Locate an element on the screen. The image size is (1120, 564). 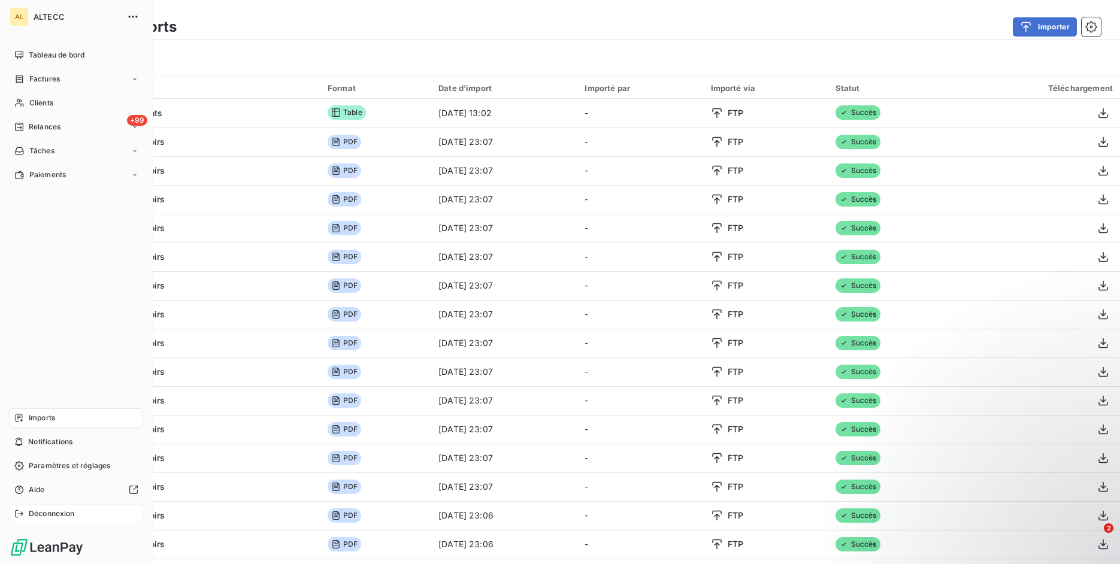
div: Import is located at coordinates (185, 88).